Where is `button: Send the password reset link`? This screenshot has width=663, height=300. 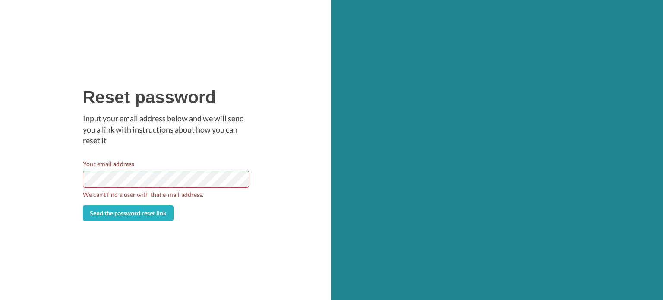
button: Send the password reset link is located at coordinates (128, 213).